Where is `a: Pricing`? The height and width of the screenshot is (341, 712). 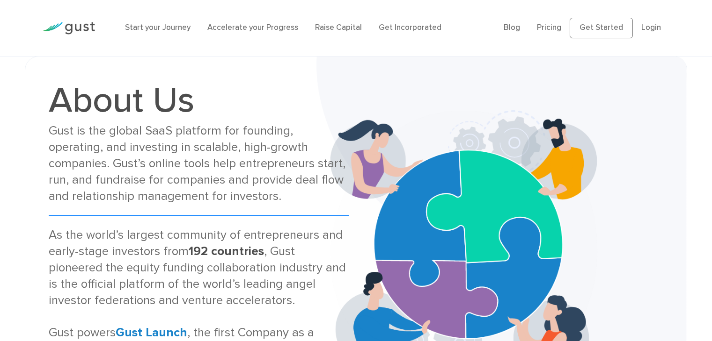
a: Pricing is located at coordinates (549, 28).